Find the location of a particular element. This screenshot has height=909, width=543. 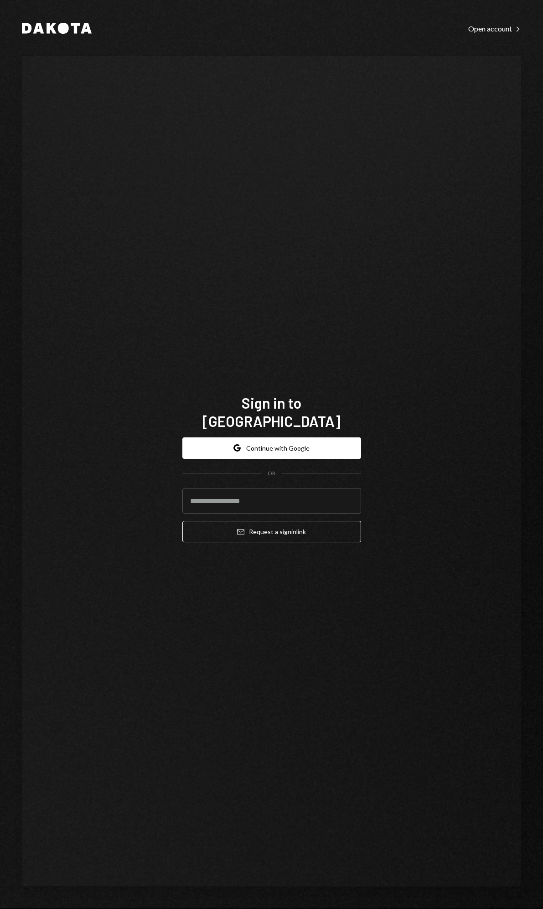

div: OR is located at coordinates (271, 473).